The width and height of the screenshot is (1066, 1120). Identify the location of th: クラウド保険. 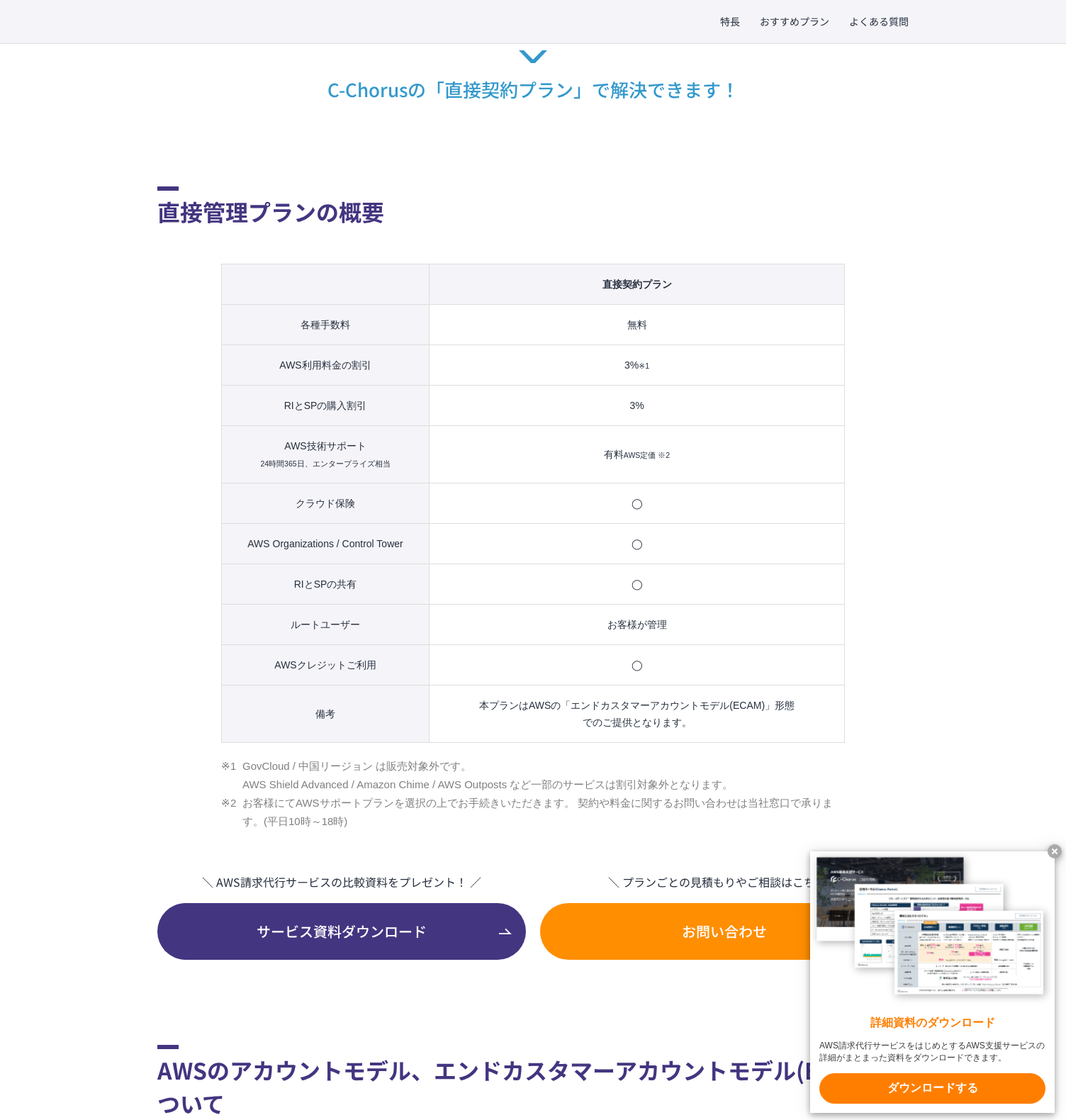
(325, 503).